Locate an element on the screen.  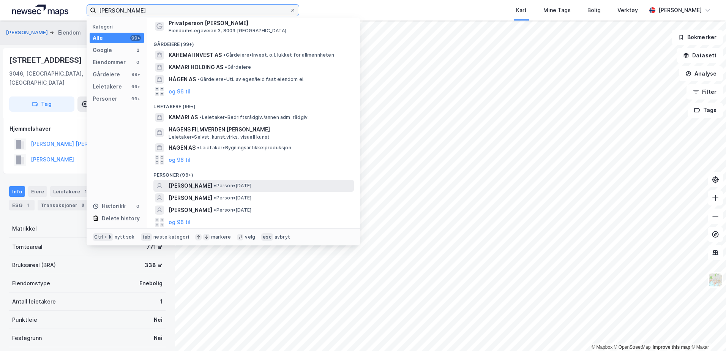
div: Tomteareal is located at coordinates (27, 247).